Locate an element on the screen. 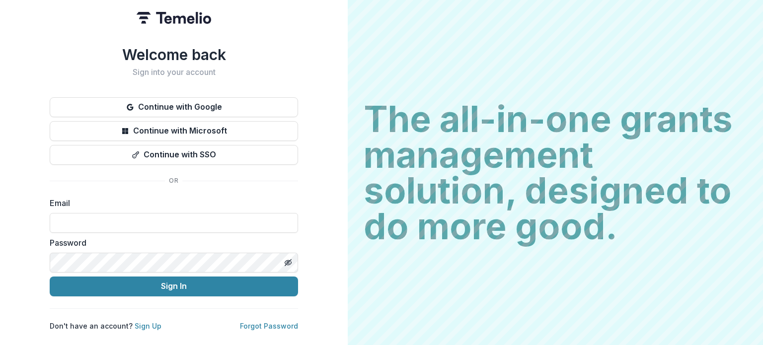 This screenshot has height=345, width=763. a: Sign Up is located at coordinates (148, 326).